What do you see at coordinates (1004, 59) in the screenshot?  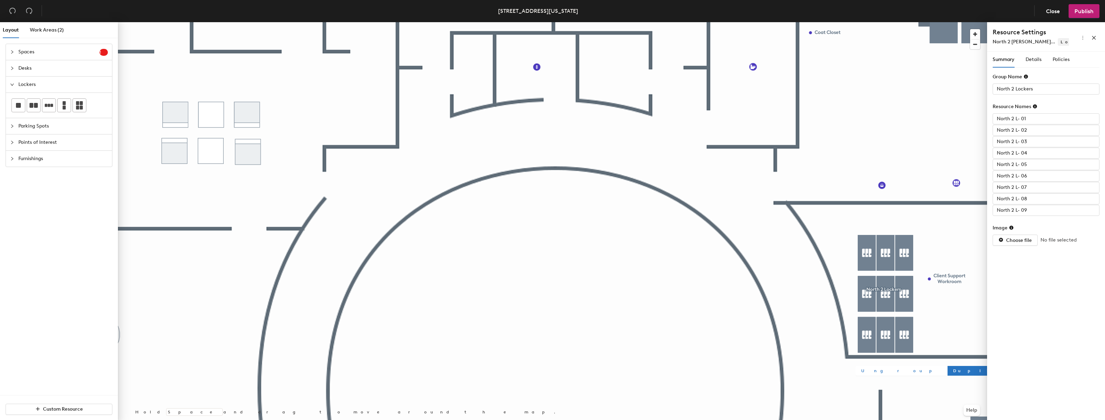 I see `span: Summary` at bounding box center [1004, 59].